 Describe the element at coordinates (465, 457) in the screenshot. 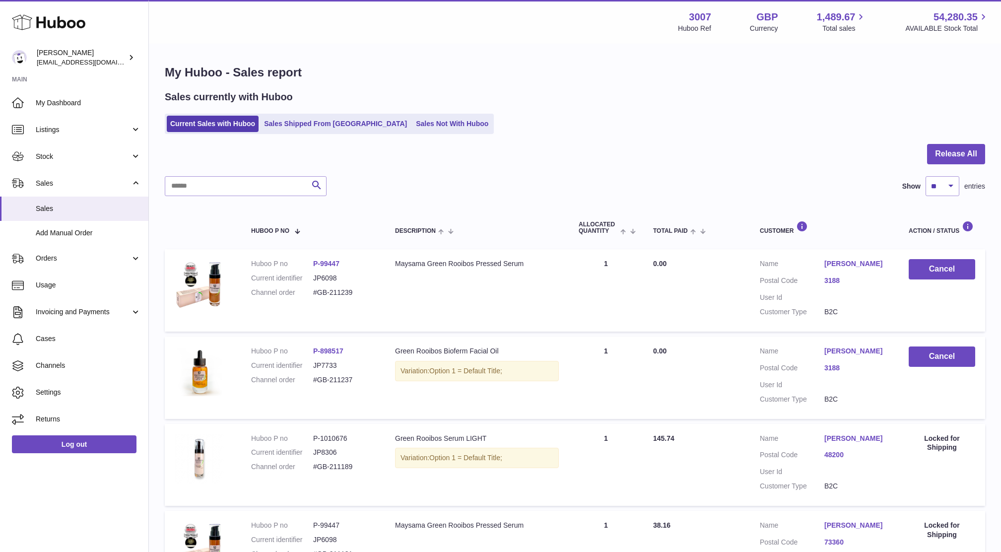

I see `span: Option 1 = Default Title;` at that location.